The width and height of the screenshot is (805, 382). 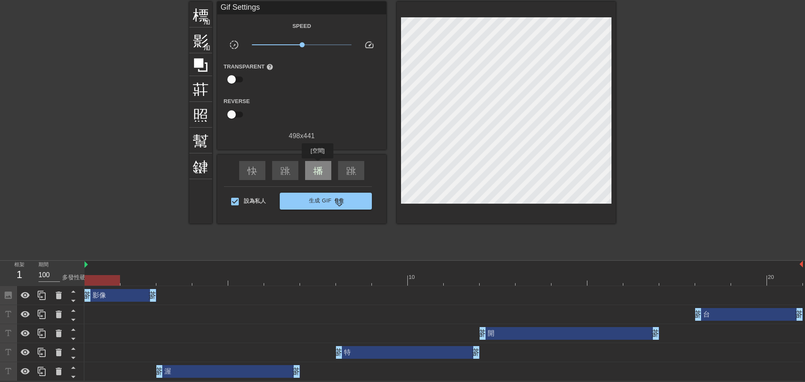 I want to click on font: 標題, so click(x=209, y=14).